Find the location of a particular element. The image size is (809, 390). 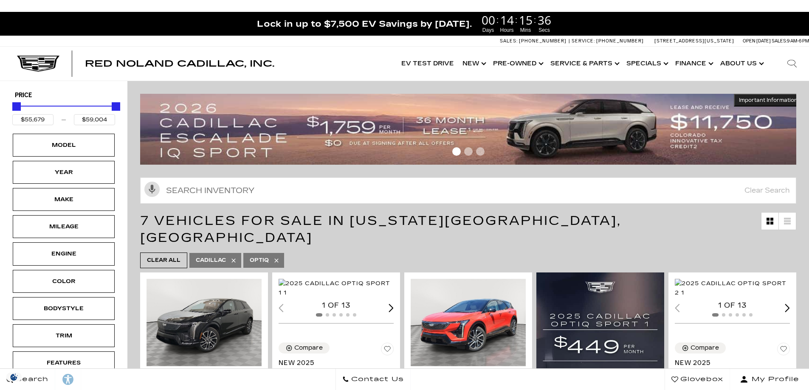

span: Clear All is located at coordinates (164, 260).